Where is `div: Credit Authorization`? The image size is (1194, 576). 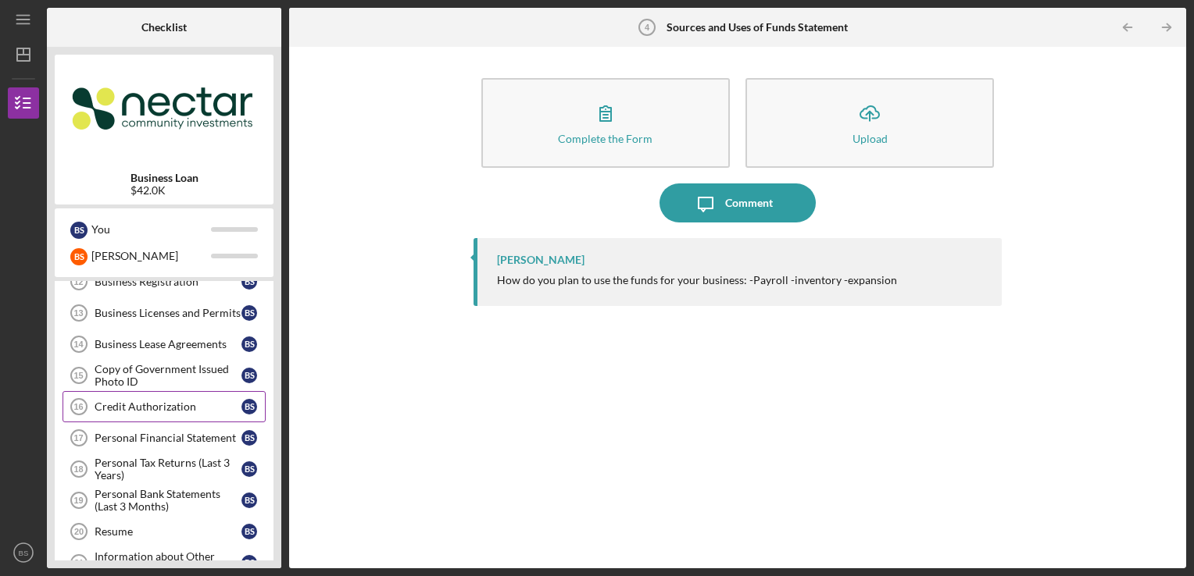
div: Credit Authorization is located at coordinates (168, 407).